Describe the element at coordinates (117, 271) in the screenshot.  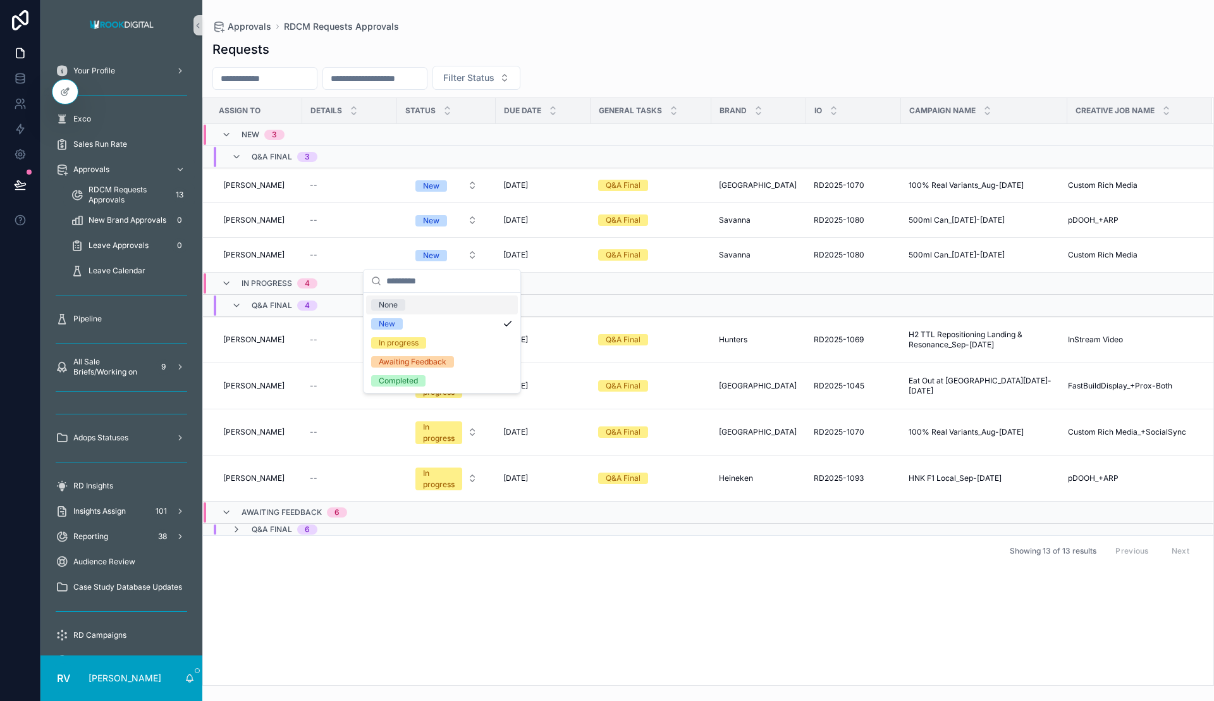
I see `span: Leave Calendar` at that location.